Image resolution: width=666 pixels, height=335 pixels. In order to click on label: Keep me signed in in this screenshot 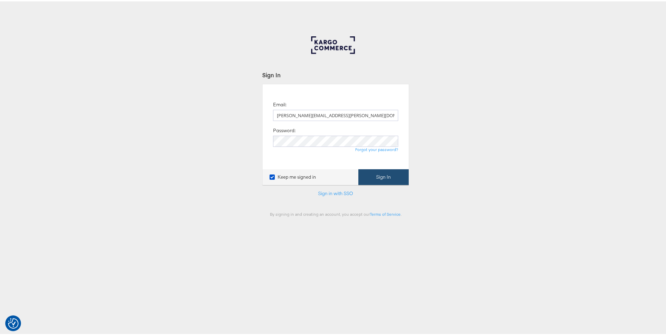, I will do `click(293, 176)`.